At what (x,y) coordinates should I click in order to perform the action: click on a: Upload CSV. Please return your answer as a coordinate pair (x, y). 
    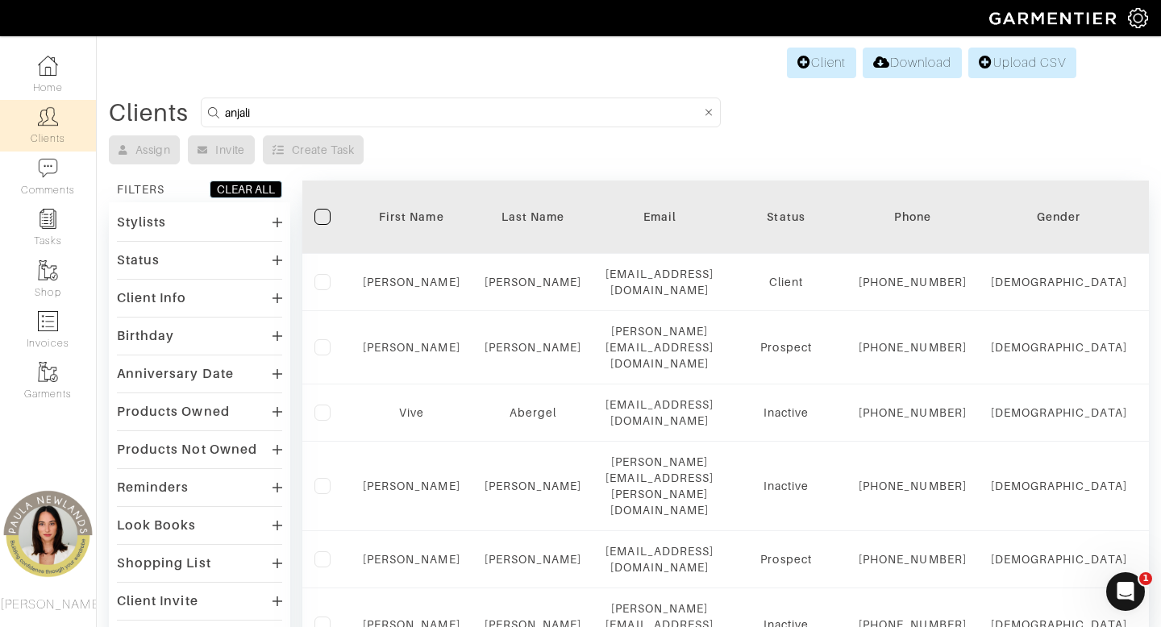
    Looking at the image, I should click on (1023, 63).